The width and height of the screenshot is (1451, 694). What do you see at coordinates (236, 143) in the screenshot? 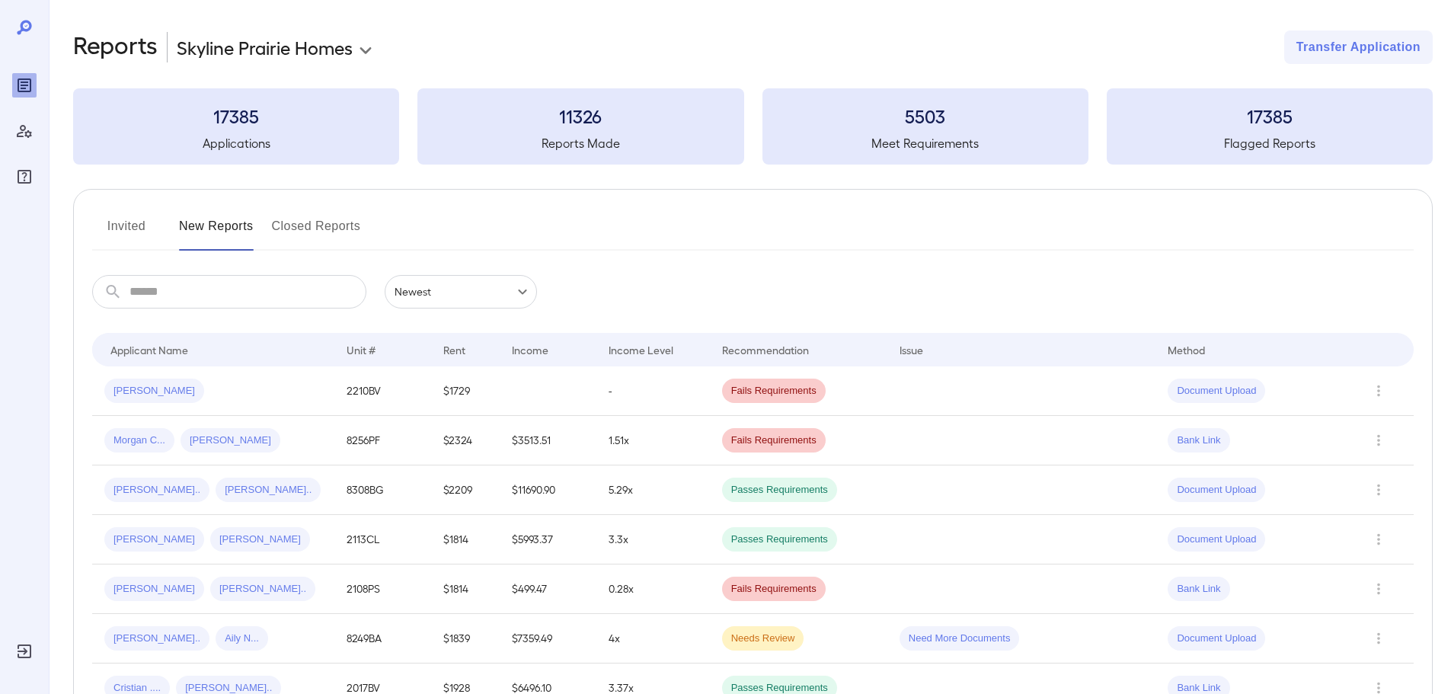
I see `h5: Applications` at bounding box center [236, 143].